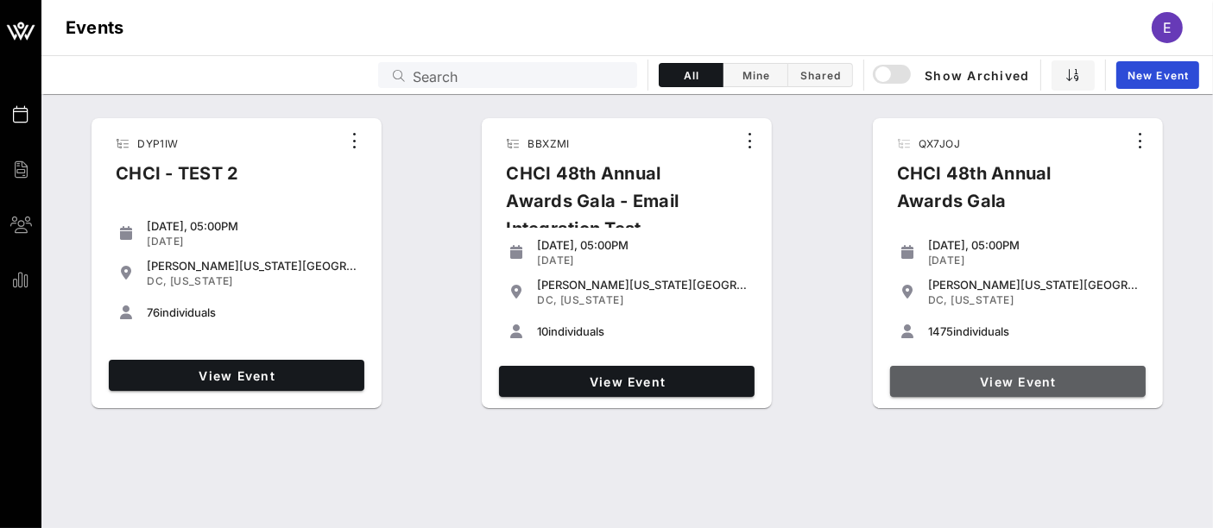  What do you see at coordinates (820, 75) in the screenshot?
I see `button: Shared` at bounding box center [820, 75].